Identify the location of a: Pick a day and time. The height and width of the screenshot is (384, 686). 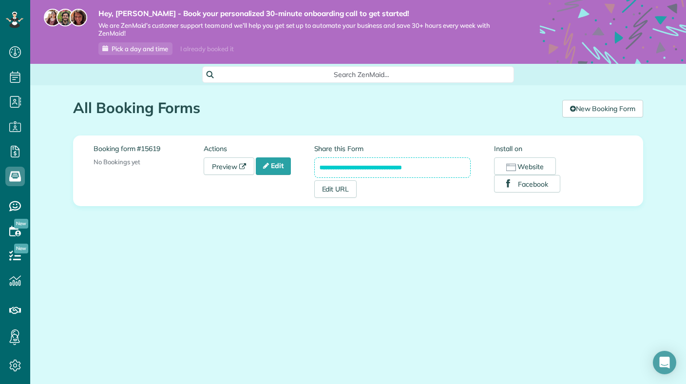
(136, 49).